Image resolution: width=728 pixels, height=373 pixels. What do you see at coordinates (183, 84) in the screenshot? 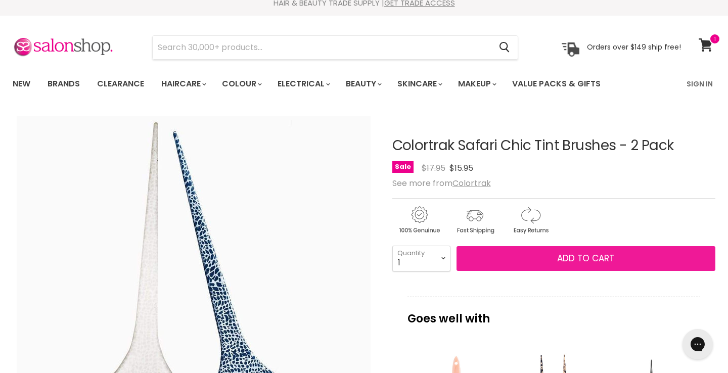
I see `a: Haircare` at bounding box center [183, 84].